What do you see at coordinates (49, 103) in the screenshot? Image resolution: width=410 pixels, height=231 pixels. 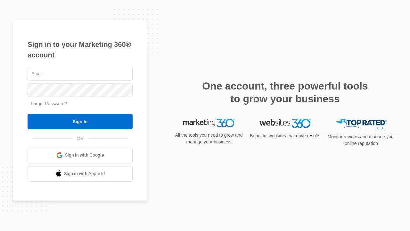 I see `a: Forgot Password?` at bounding box center [49, 103].